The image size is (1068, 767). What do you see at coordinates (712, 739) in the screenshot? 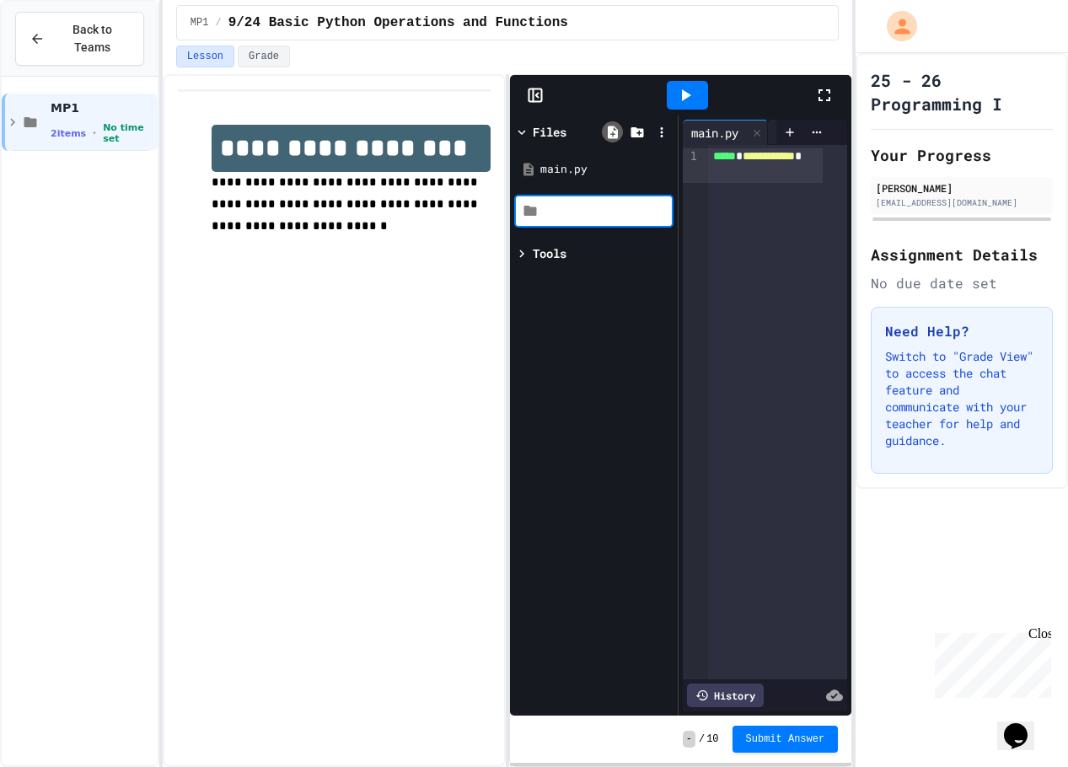
I see `span: 10` at bounding box center [712, 739].